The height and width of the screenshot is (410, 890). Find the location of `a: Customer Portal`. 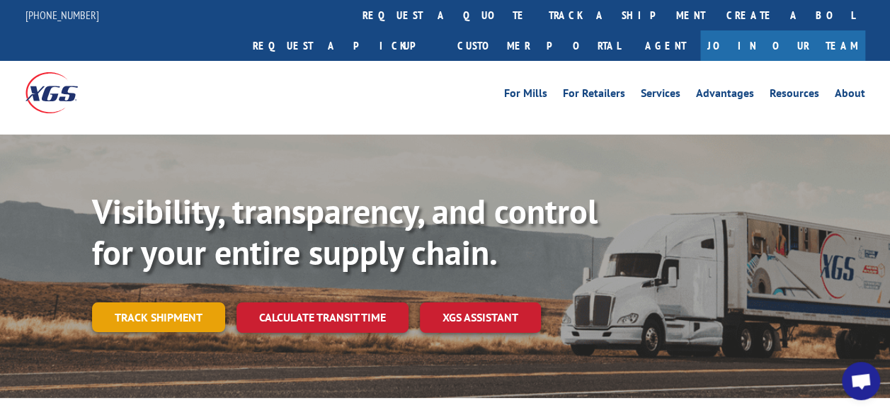

a: Customer Portal is located at coordinates (539, 45).